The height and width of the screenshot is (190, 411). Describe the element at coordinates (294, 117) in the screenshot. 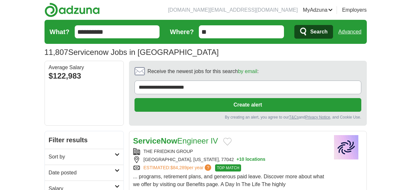

I see `a: T&Cs` at that location.